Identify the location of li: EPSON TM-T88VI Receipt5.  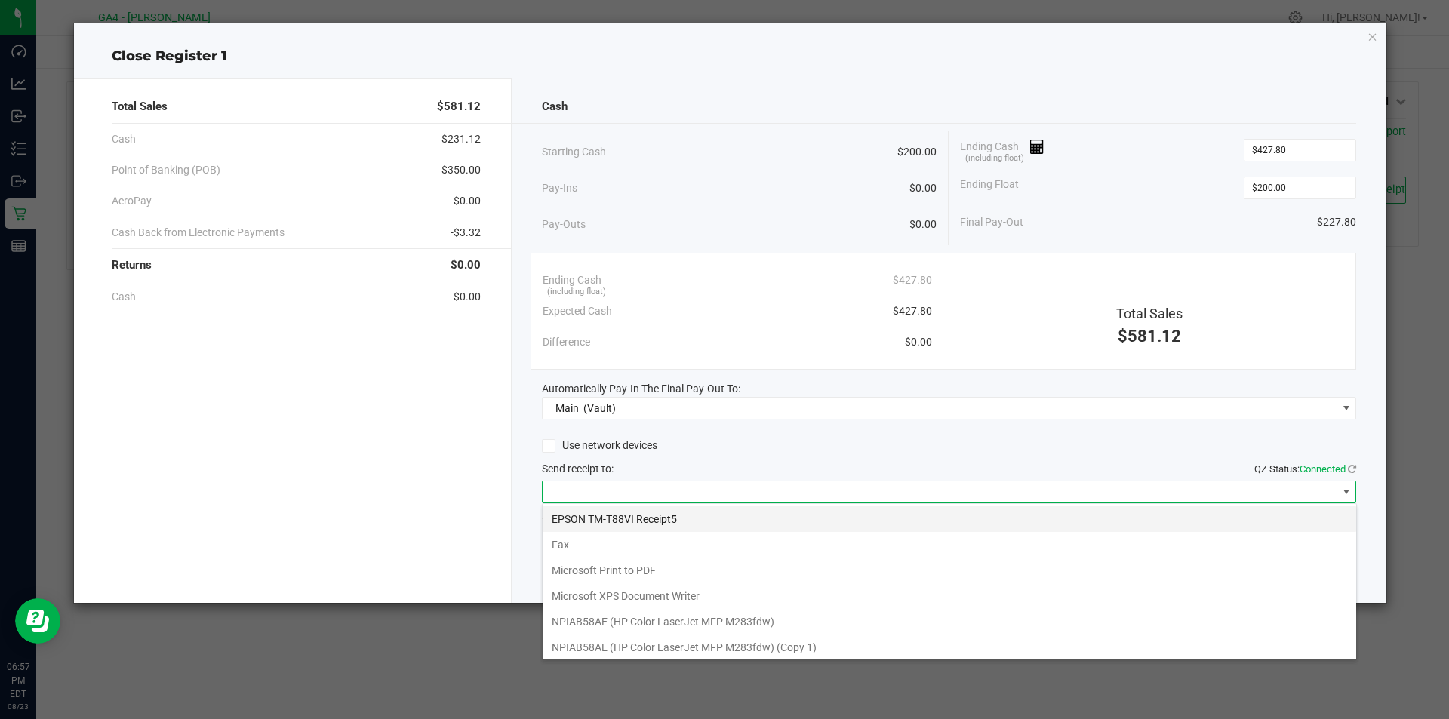
(949, 519).